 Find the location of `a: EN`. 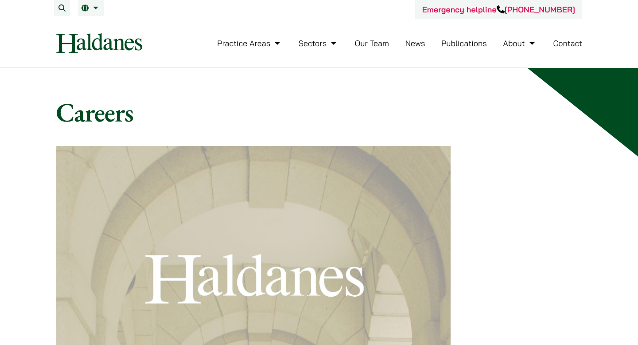

a: EN is located at coordinates (91, 8).